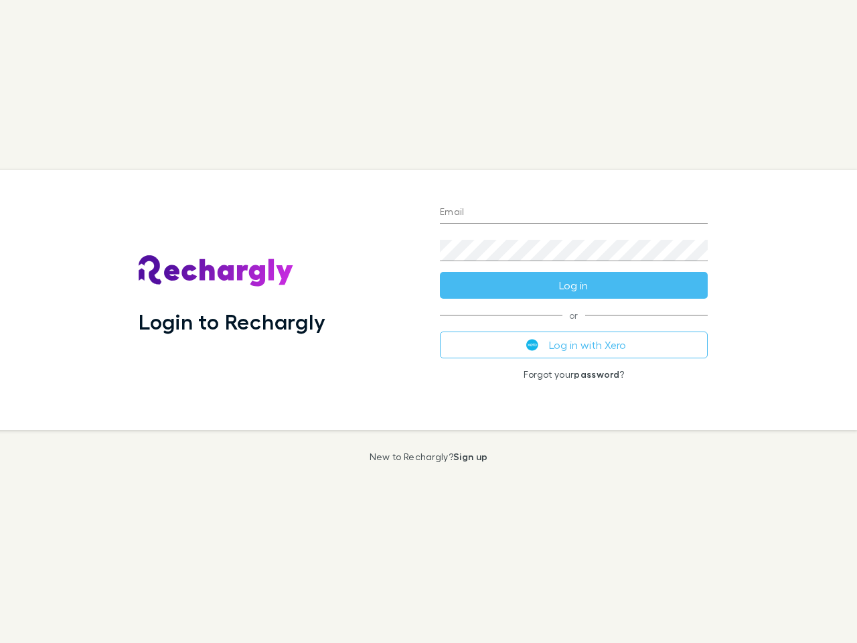  I want to click on img: Xero's logo, so click(532, 345).